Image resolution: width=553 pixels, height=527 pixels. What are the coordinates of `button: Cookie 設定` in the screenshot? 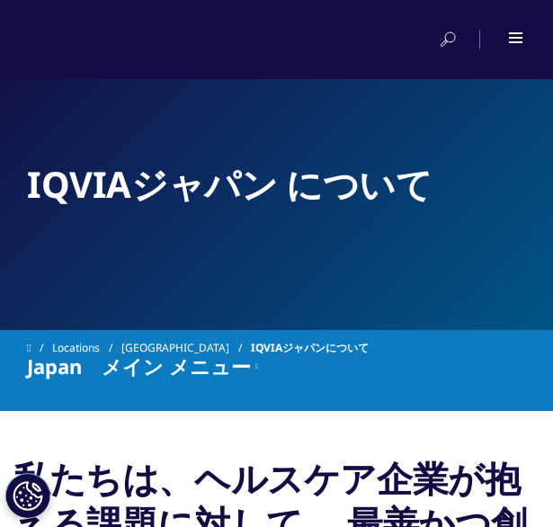 It's located at (28, 495).